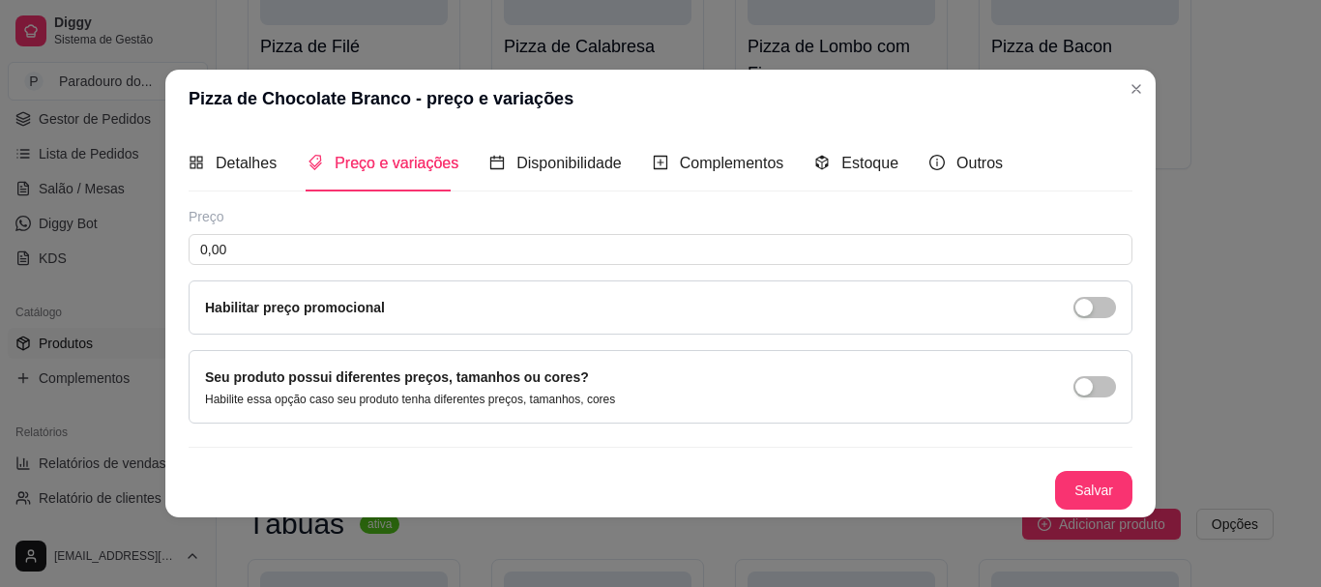 This screenshot has height=587, width=1321. What do you see at coordinates (315, 162) in the screenshot?
I see `span: tags` at bounding box center [315, 162].